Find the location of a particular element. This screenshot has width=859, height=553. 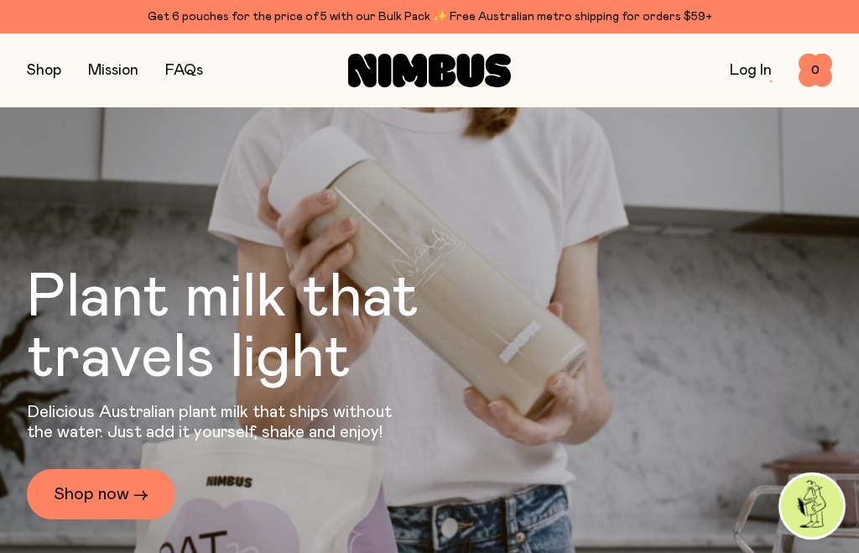

a: Mission is located at coordinates (113, 70).